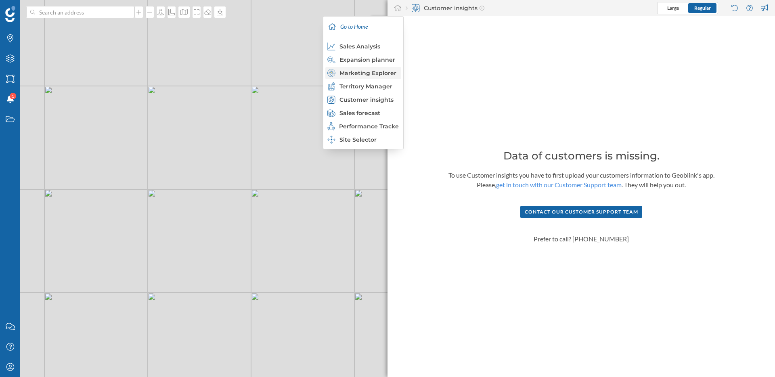 Image resolution: width=775 pixels, height=377 pixels. I want to click on img: dashboards-manager.svg, so click(331, 140).